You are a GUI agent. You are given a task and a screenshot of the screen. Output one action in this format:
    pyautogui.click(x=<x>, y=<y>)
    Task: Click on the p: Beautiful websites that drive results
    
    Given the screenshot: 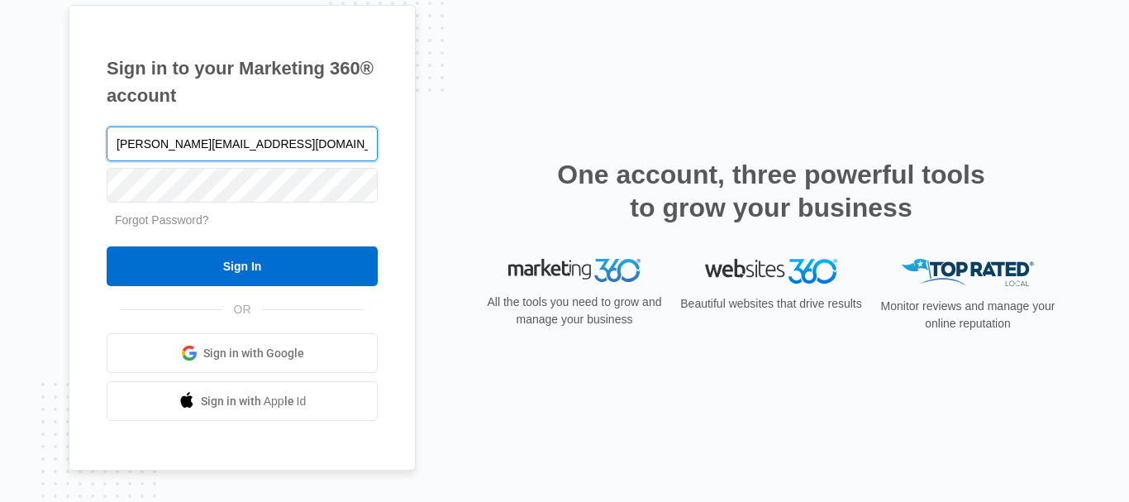 What is the action you would take?
    pyautogui.click(x=771, y=303)
    